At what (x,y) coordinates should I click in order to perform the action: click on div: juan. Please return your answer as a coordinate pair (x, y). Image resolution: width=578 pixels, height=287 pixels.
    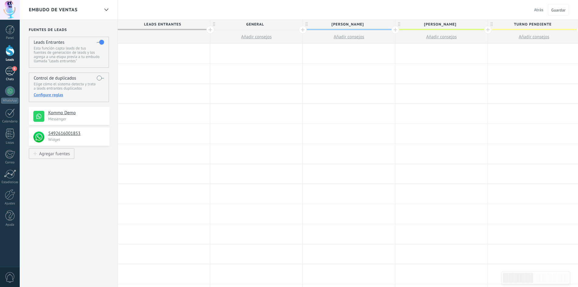
    Looking at the image, I should click on (442, 24).